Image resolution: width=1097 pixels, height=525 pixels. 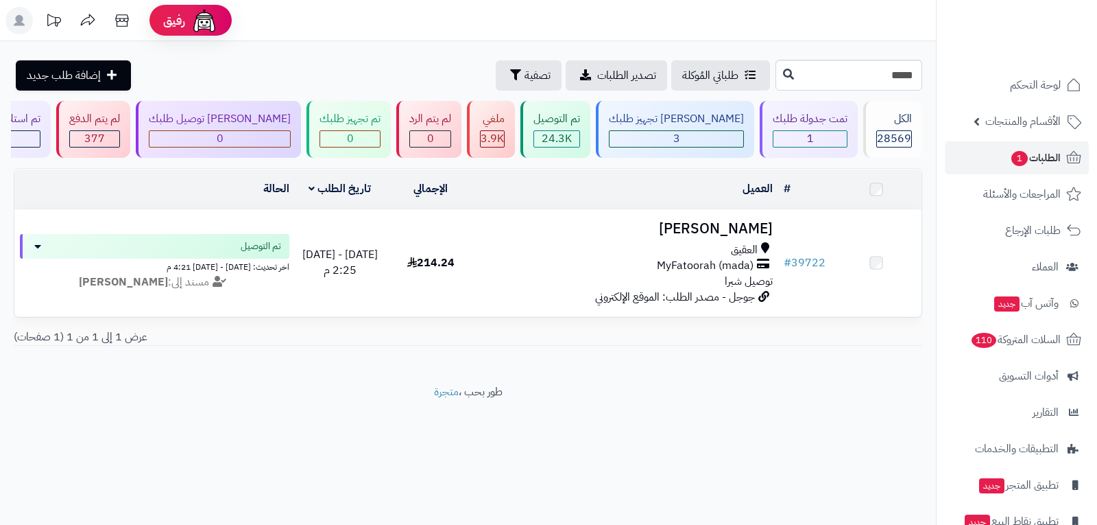 I want to click on span: 3, so click(x=677, y=139).